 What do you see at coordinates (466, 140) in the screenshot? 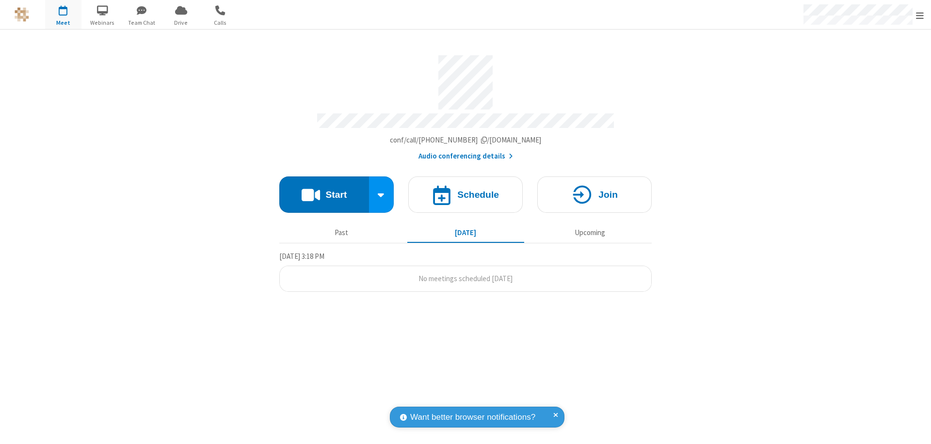
I see `button: Copy my meeting room linkCopy my meeting room link` at bounding box center [466, 140].